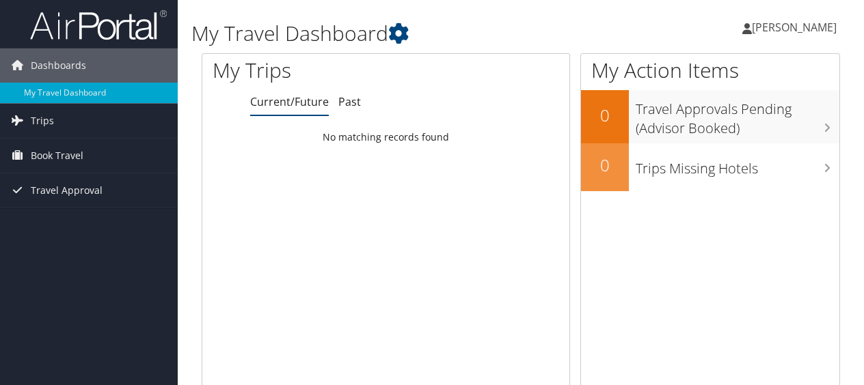  Describe the element at coordinates (710, 116) in the screenshot. I see `a: 0Travel Approvals Pending (Advisor Booked)` at that location.